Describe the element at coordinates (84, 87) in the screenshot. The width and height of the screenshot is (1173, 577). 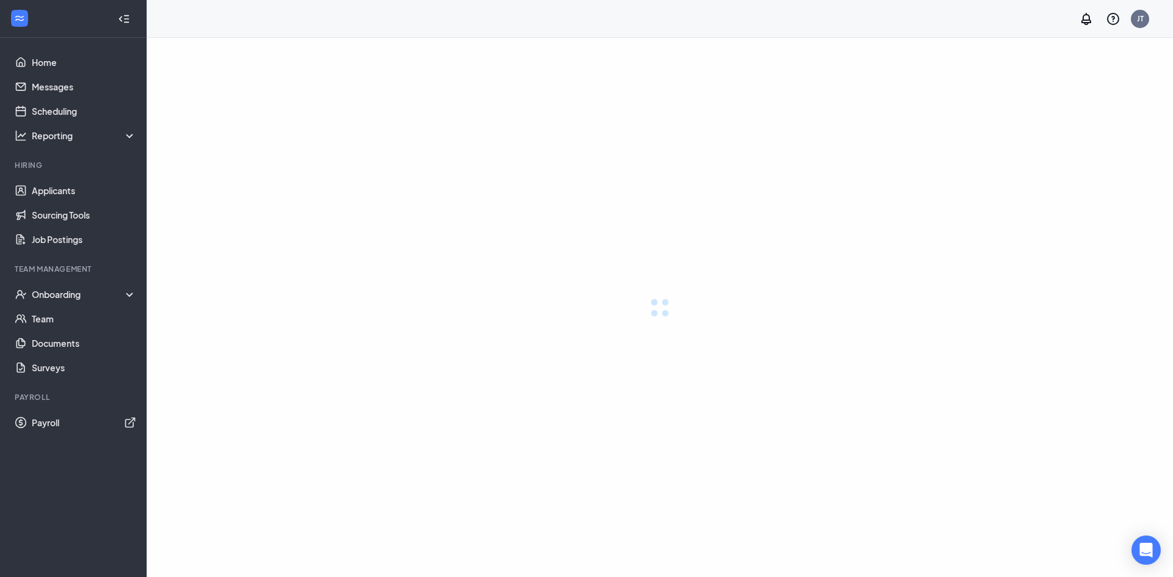
I see `a: Messages` at that location.